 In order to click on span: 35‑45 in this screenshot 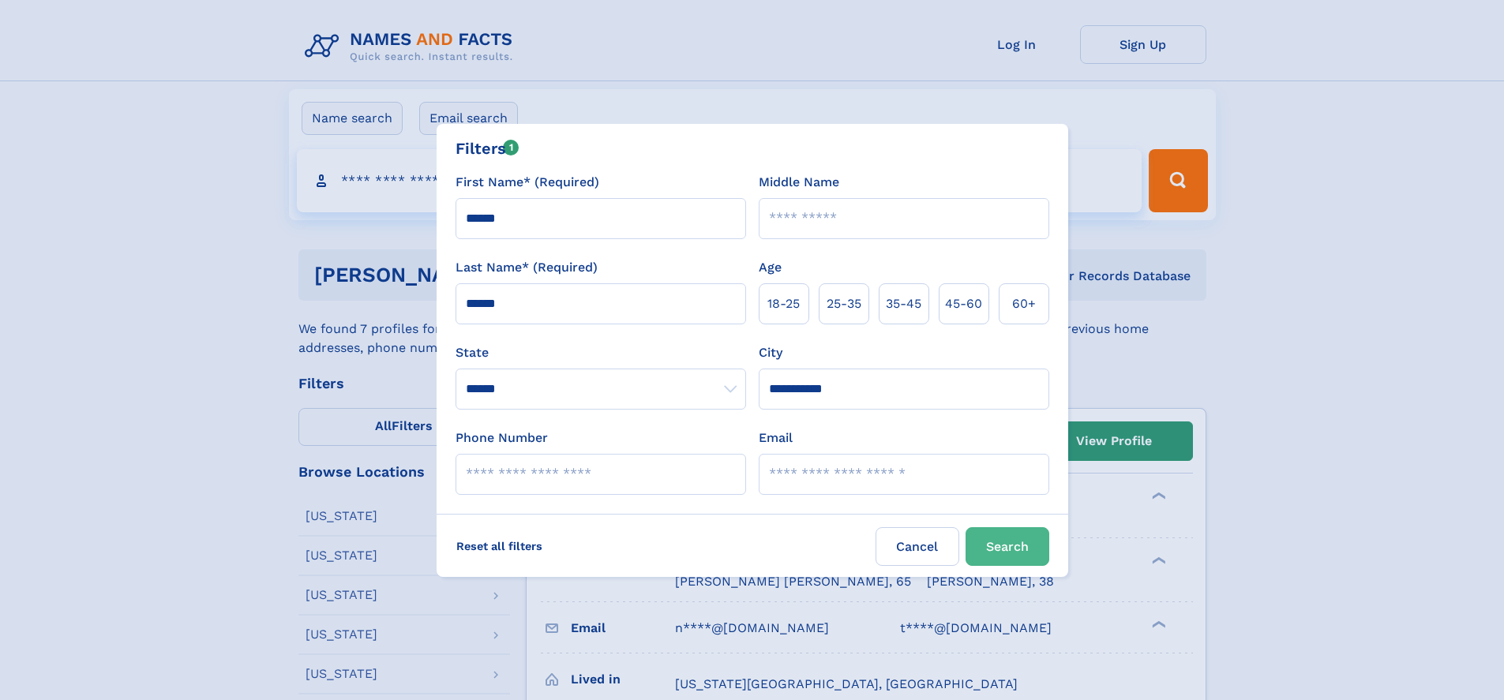, I will do `click(903, 304)`.